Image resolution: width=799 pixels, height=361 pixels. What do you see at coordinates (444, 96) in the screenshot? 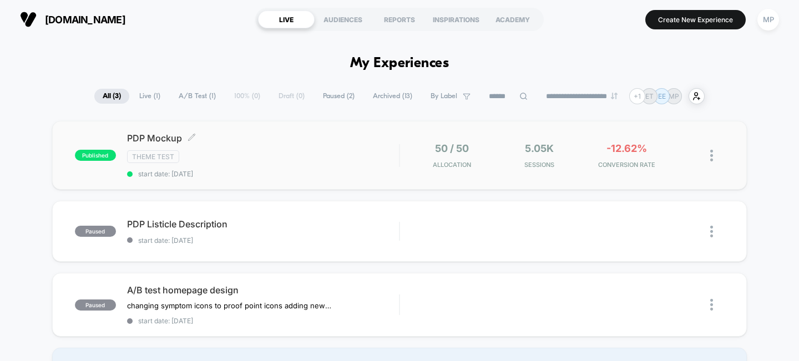
I see `span: By Label` at bounding box center [444, 96].